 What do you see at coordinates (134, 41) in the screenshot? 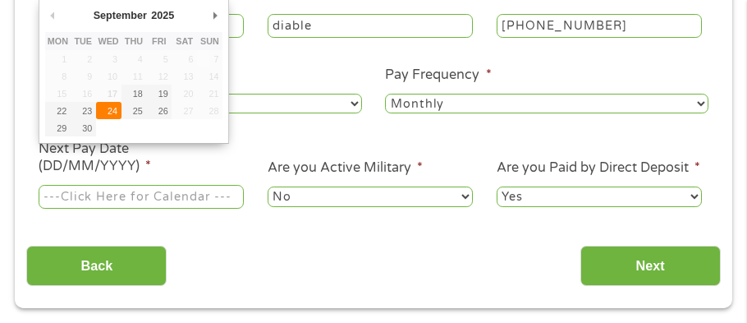
I see `abbr: Thursday` at bounding box center [134, 41].